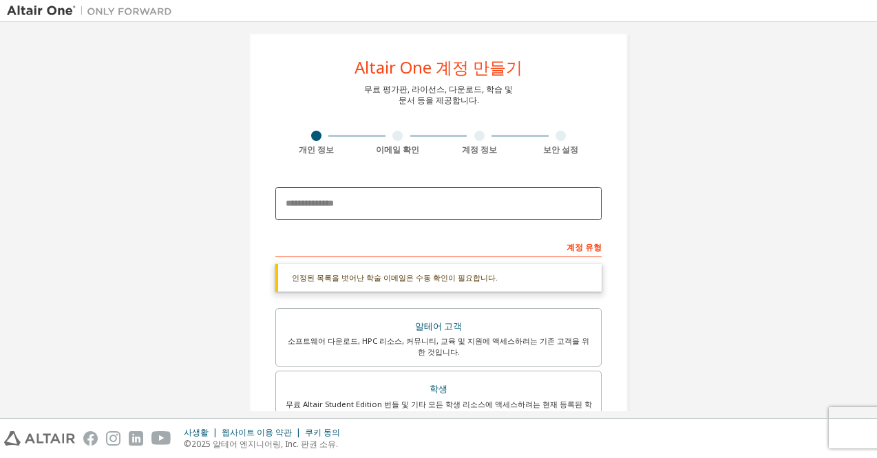 The height and width of the screenshot is (458, 877). Describe the element at coordinates (438, 389) in the screenshot. I see `div: 학생` at that location.